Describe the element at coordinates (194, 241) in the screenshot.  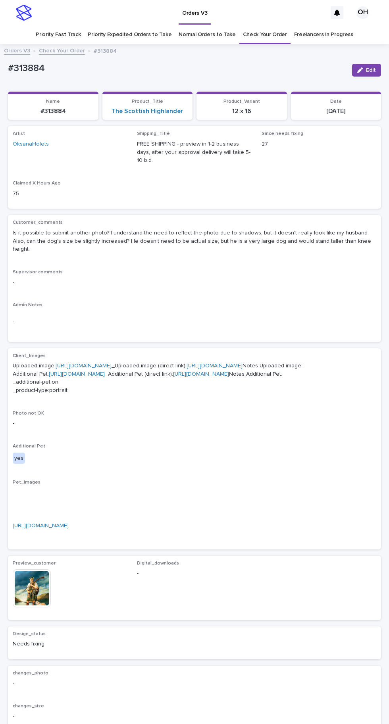
I see `p: Is it possible to submit another photo? I understand the need to reflect the photo due to shadows...` at that location.